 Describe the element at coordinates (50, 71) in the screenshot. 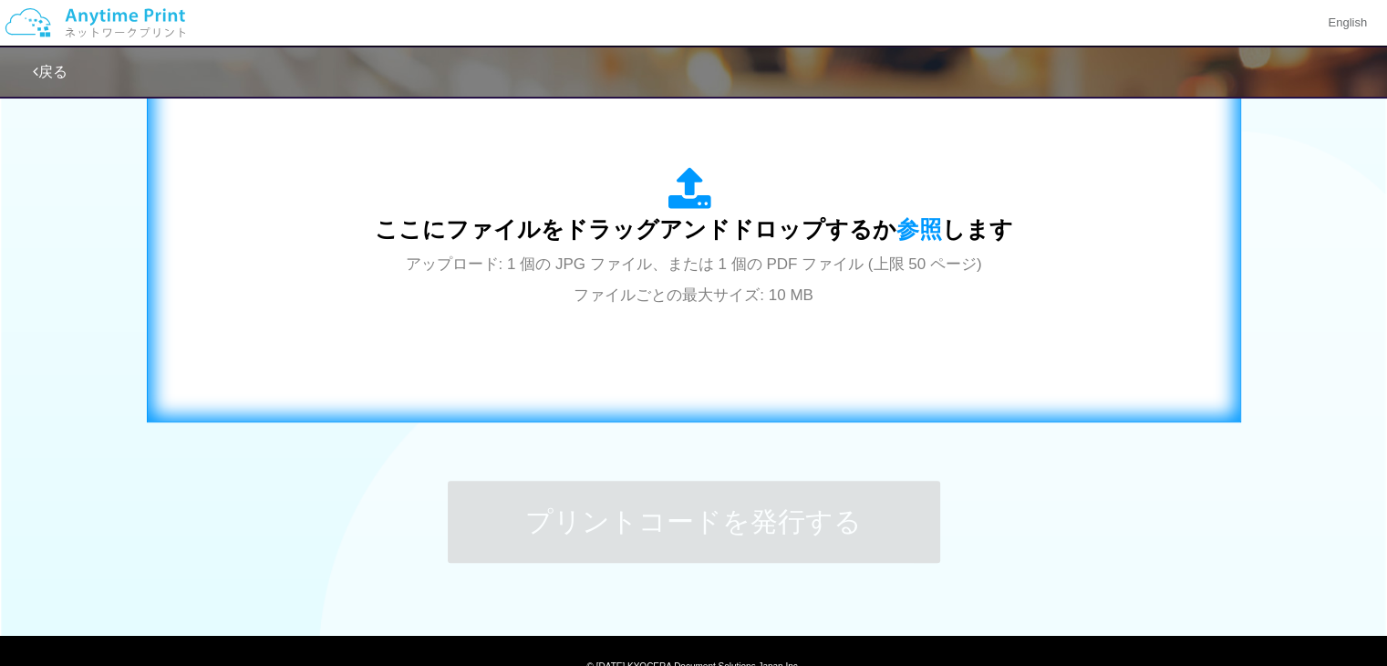

I see `a: 戻る` at that location.